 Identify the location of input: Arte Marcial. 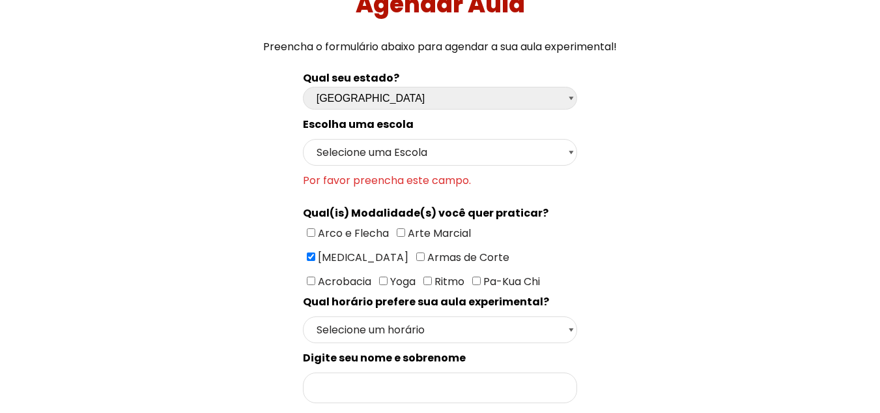
(401, 232).